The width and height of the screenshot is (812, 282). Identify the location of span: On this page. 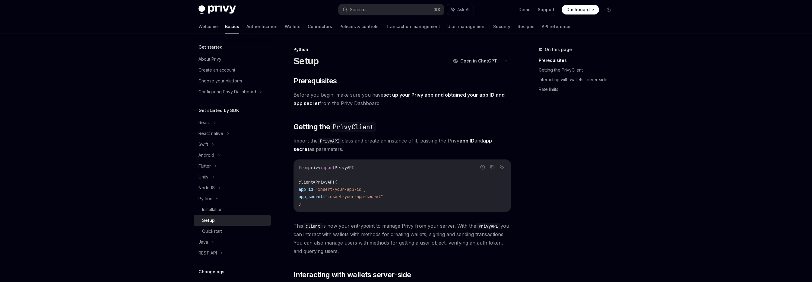
(558, 49).